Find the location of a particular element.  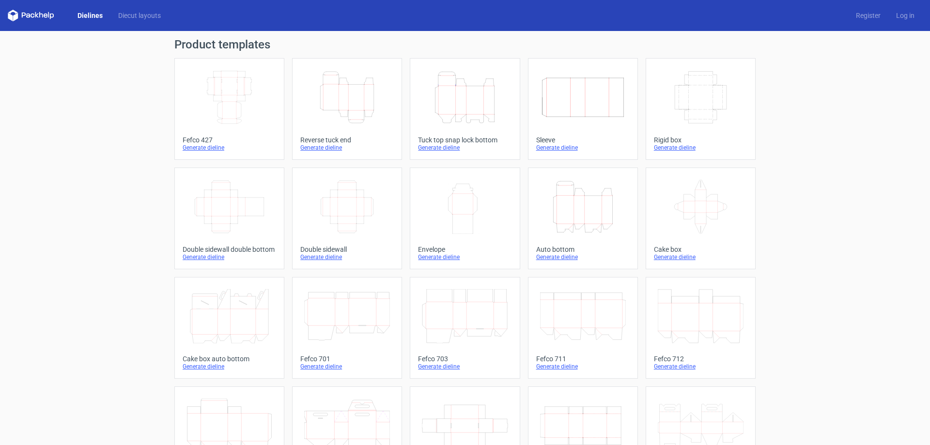

a: EnvelopeGenerate dieline is located at coordinates (465, 219).